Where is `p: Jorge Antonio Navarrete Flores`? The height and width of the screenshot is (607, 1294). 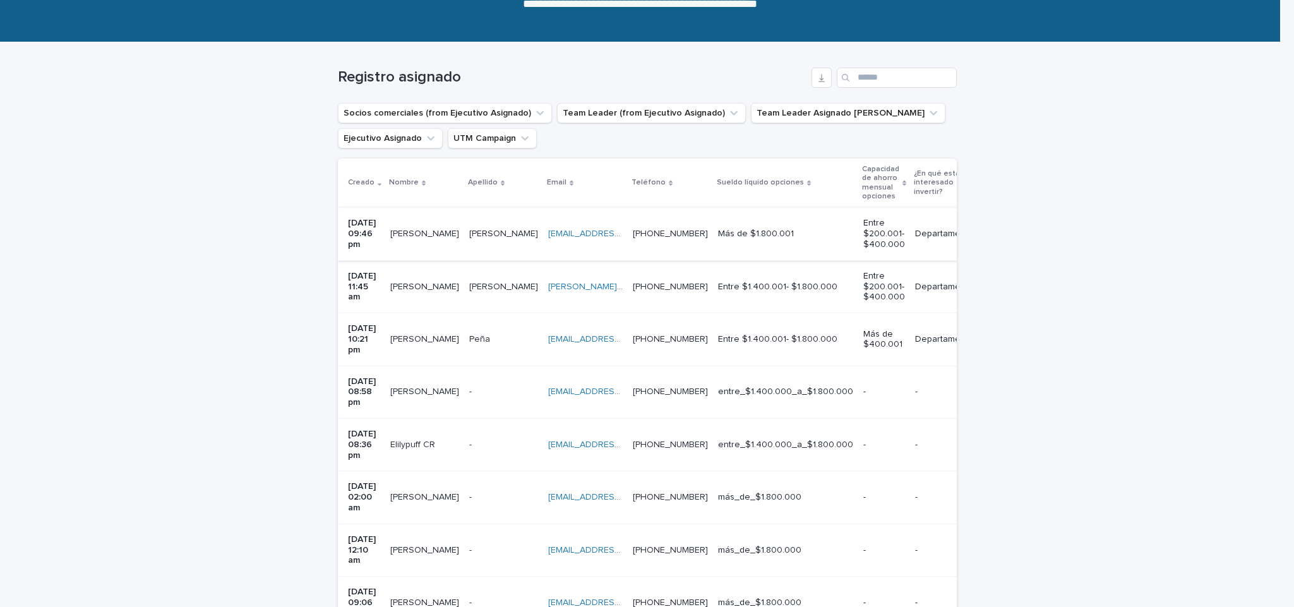 p: Jorge Antonio Navarrete Flores is located at coordinates (425, 390).